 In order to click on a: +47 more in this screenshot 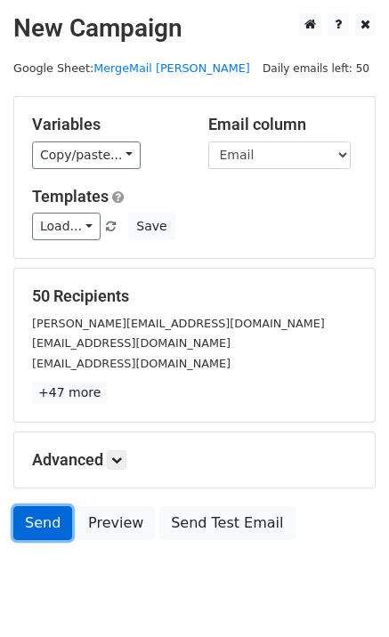, I will do `click(69, 392)`.